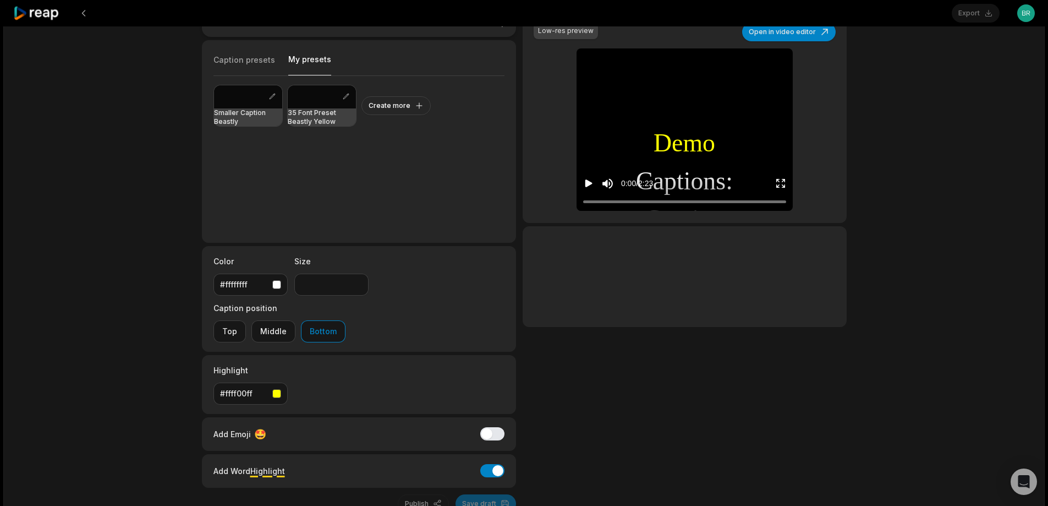 Image resolution: width=1048 pixels, height=506 pixels. Describe the element at coordinates (781, 183) in the screenshot. I see `button: Enter Fullscreen` at that location.